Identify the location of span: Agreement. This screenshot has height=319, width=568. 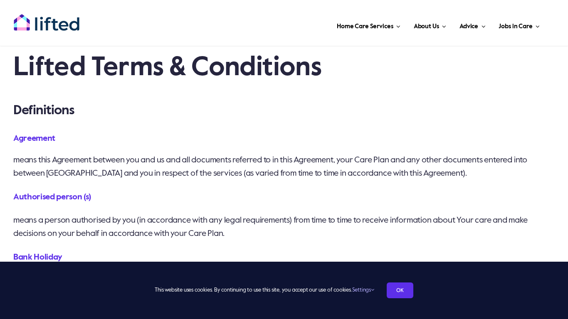
(34, 139).